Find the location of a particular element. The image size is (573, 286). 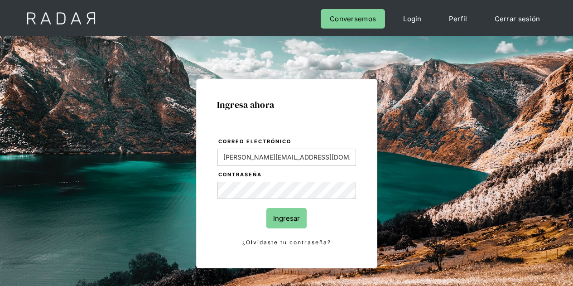

a: Conversemos is located at coordinates (353, 19).